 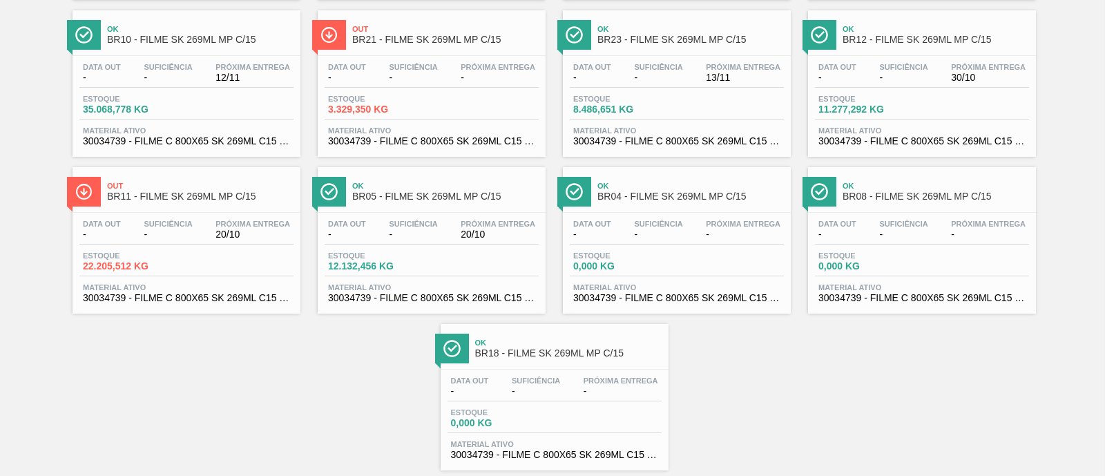 I want to click on span: 20/10, so click(x=498, y=234).